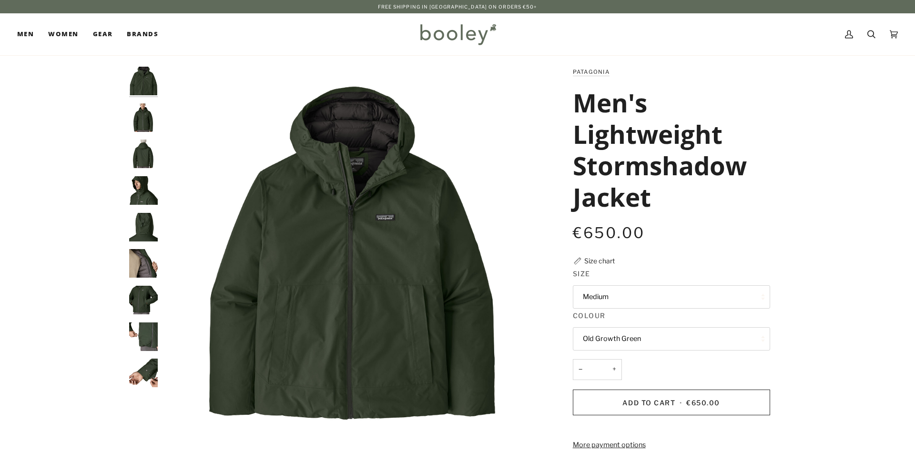 Image resolution: width=915 pixels, height=451 pixels. I want to click on button: Add to Cart • €650.00, so click(671, 403).